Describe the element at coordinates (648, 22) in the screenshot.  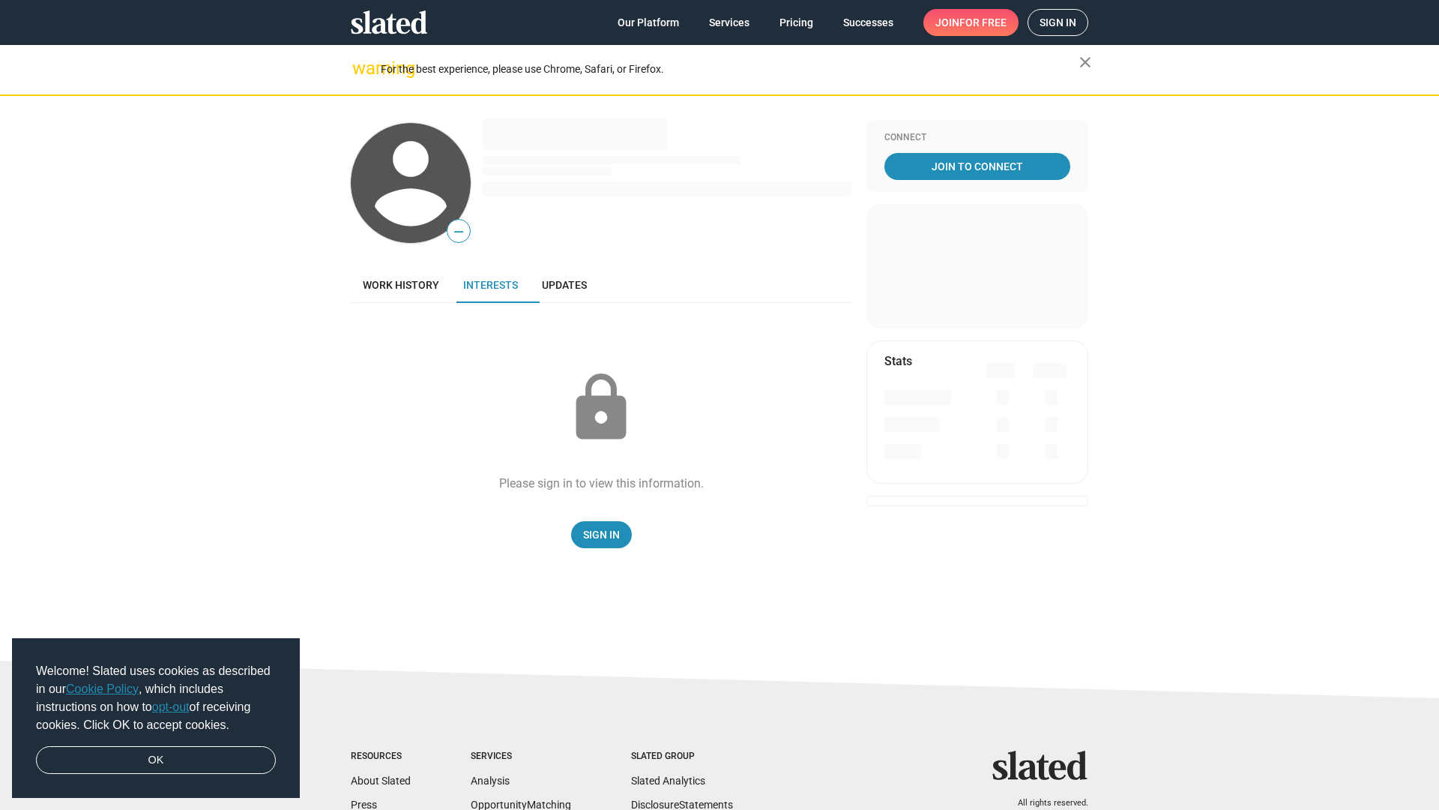
I see `a: Our Platform` at that location.